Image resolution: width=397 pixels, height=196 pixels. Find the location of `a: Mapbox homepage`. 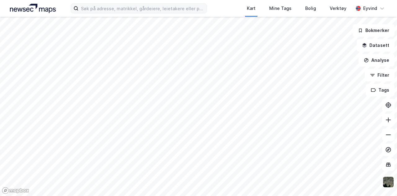

a: Mapbox homepage is located at coordinates (16, 190).